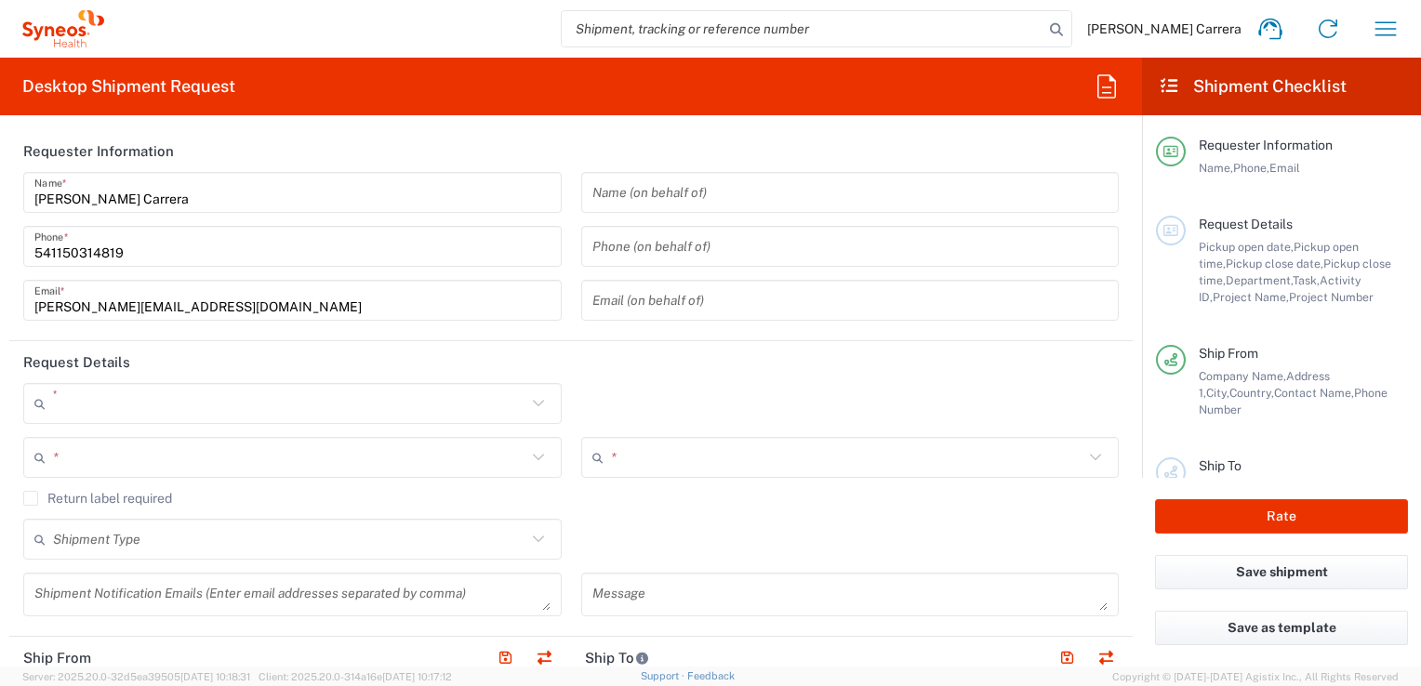 This screenshot has width=1421, height=686. I want to click on span: Project Number, so click(1331, 297).